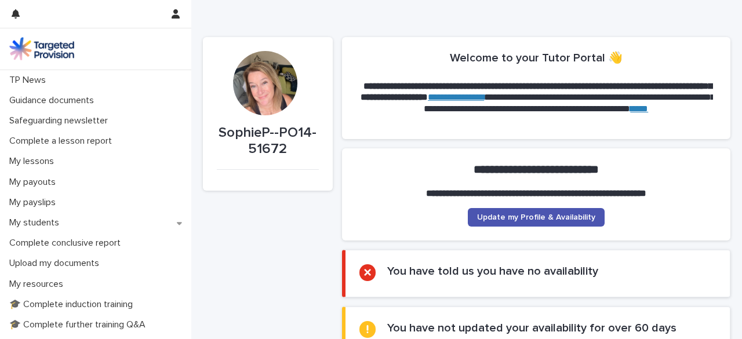  Describe the element at coordinates (38, 284) in the screenshot. I see `p: My resources` at that location.